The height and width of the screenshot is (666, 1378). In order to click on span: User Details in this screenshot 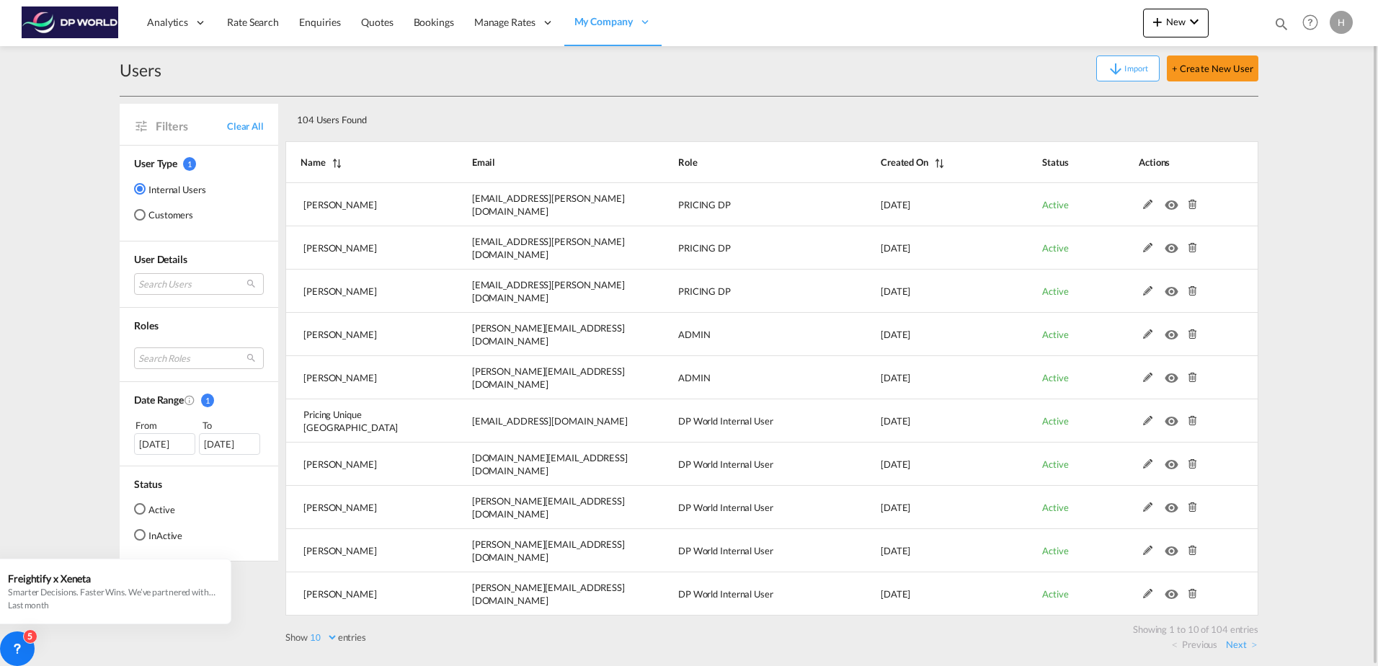, I will do `click(161, 259)`.